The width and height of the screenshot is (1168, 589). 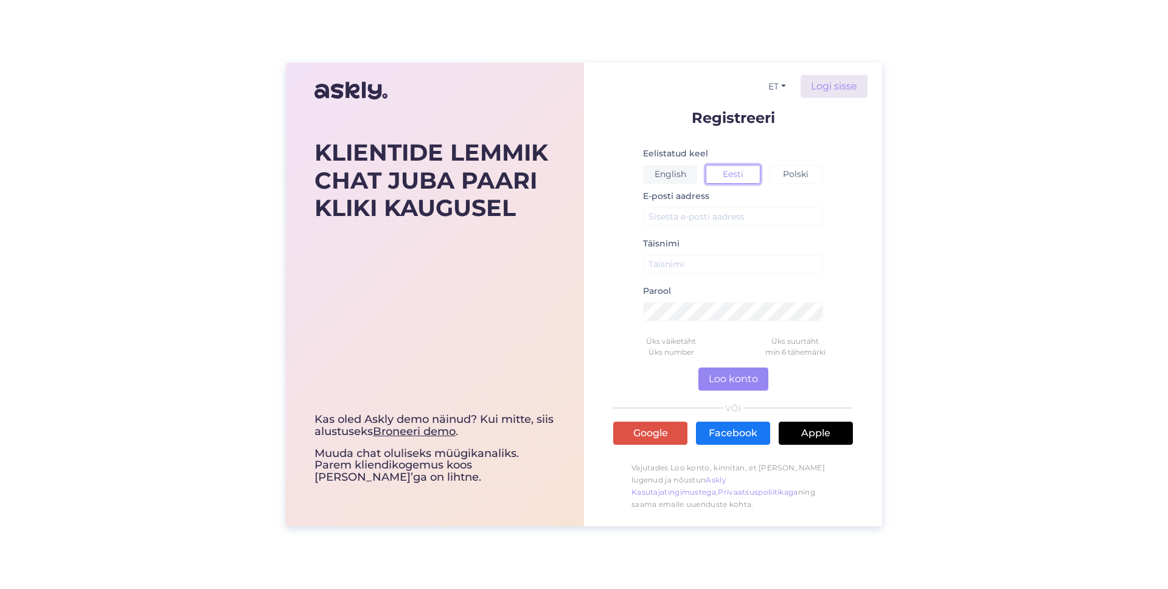 I want to click on div: Üks suurtäht, so click(x=795, y=341).